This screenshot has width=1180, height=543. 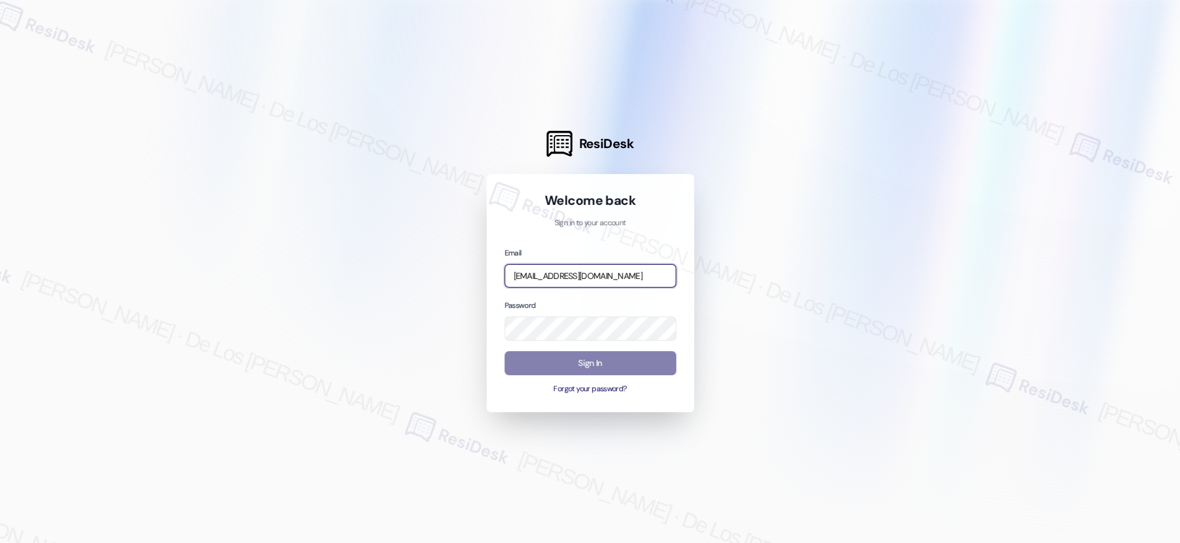 What do you see at coordinates (559, 144) in the screenshot?
I see `img: ResiDesk Logo` at bounding box center [559, 144].